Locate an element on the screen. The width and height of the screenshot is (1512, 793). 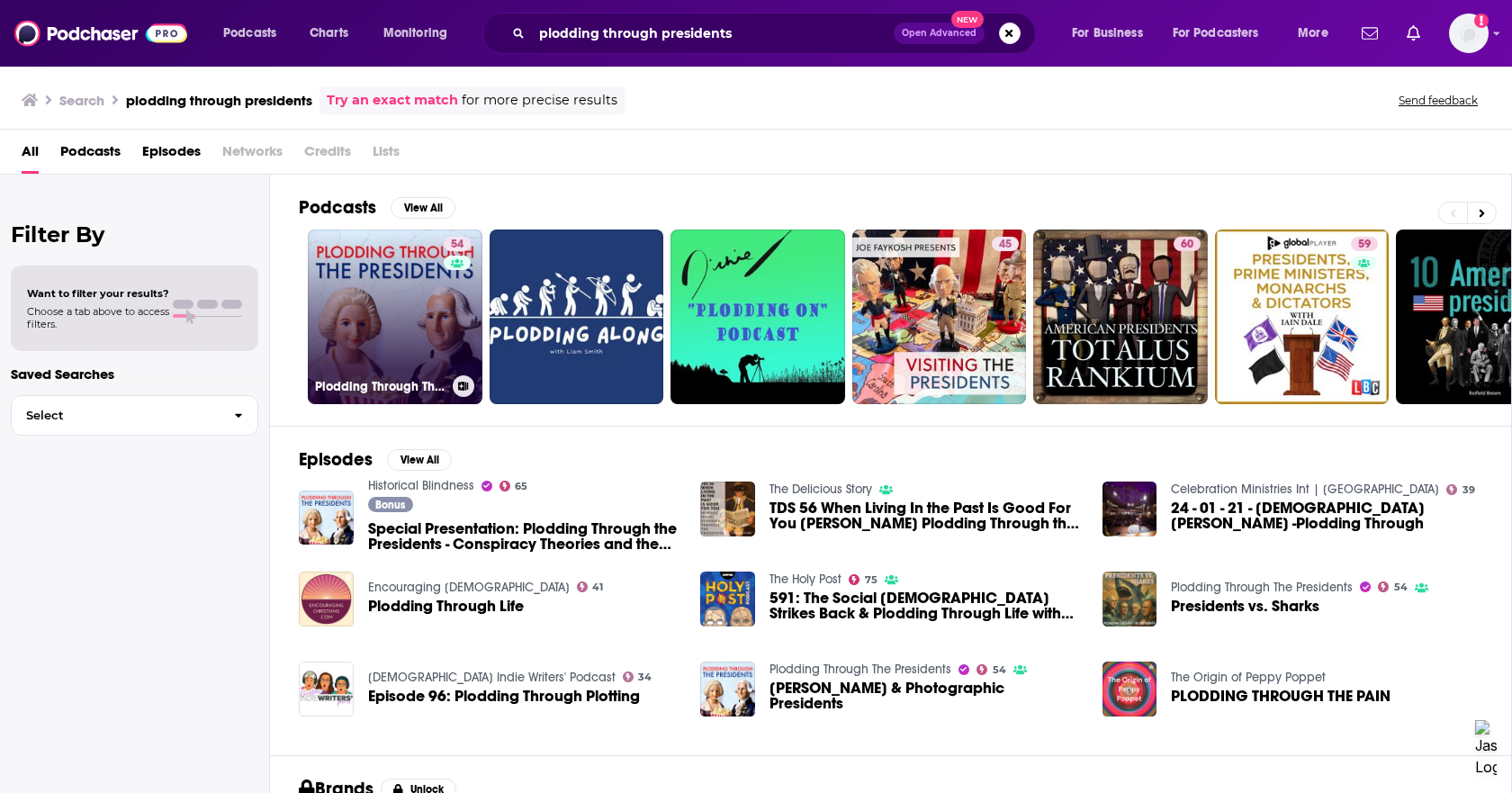
span: All is located at coordinates (30, 154).